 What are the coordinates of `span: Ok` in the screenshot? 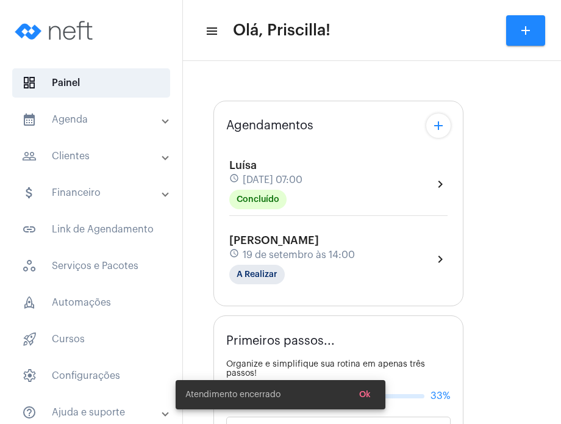 It's located at (365, 394).